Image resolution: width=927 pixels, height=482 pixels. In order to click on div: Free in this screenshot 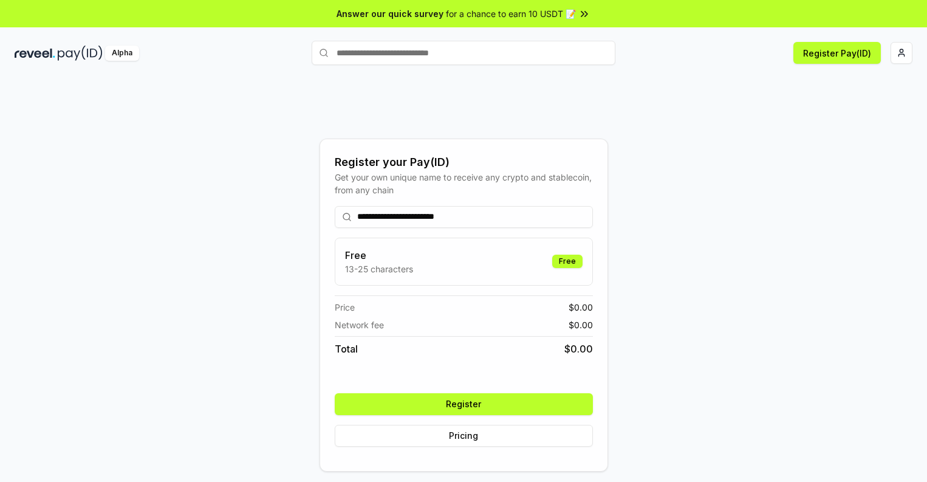, I will do `click(567, 261)`.